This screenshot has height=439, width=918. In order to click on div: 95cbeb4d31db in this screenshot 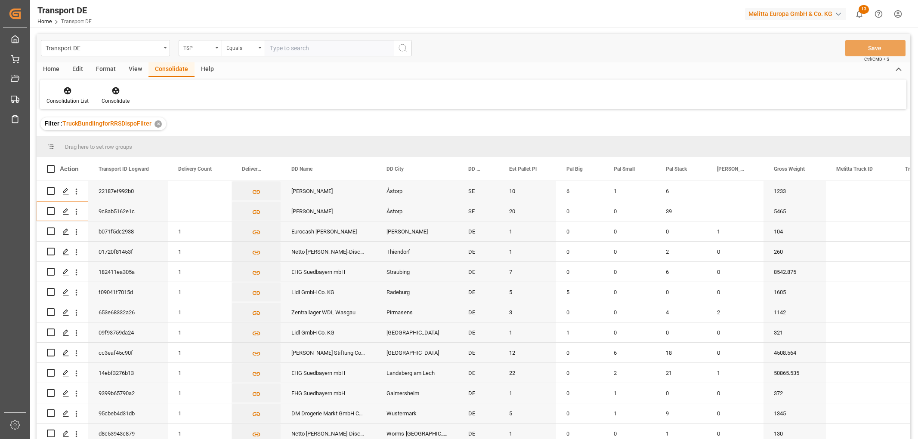, I will do `click(128, 414)`.